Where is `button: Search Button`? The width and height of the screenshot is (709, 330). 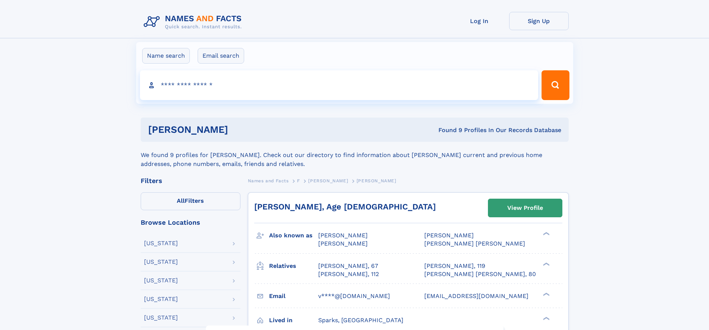 button: Search Button is located at coordinates (555, 85).